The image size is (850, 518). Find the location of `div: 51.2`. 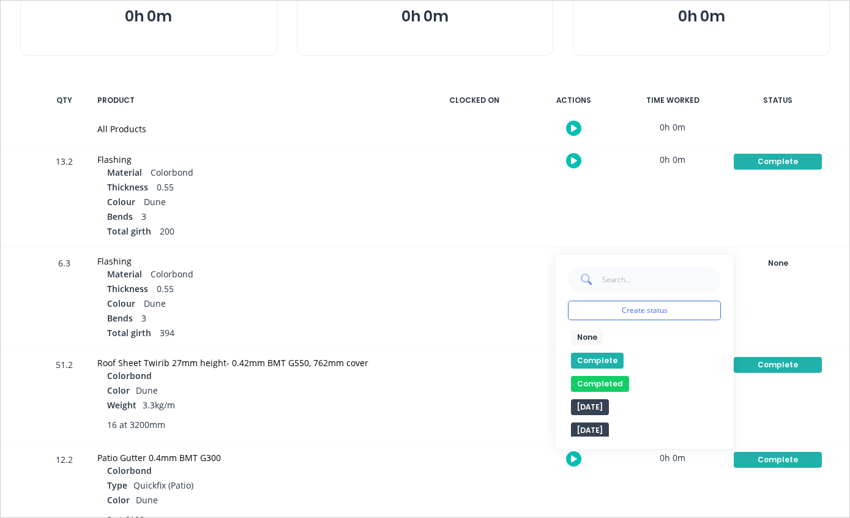

div: 51.2 is located at coordinates (64, 397).